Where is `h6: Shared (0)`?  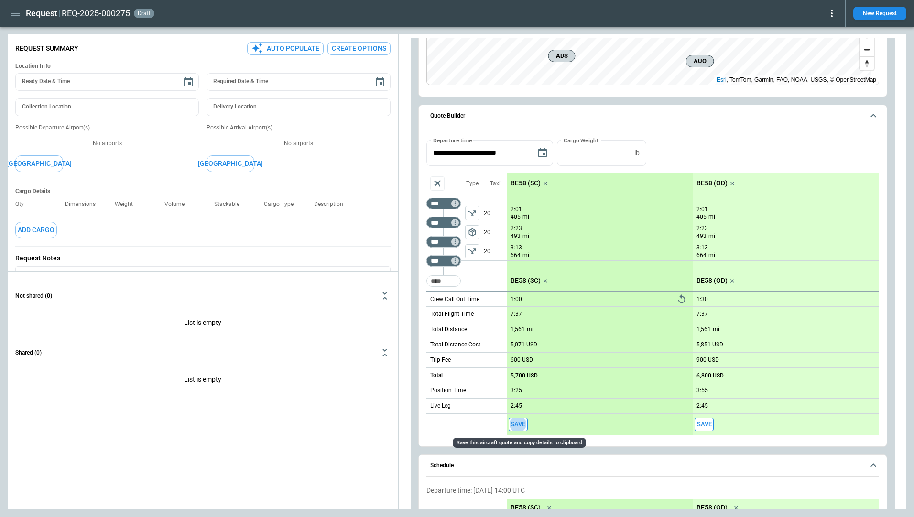 h6: Shared (0) is located at coordinates (28, 353).